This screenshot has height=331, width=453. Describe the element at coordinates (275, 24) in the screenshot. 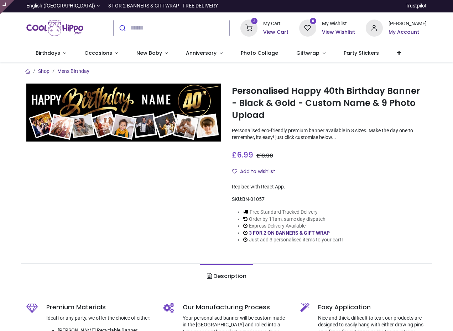

I see `div: My Cart` at that location.